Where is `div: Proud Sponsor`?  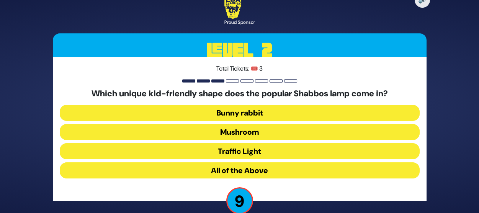
div: Proud Sponsor is located at coordinates (240, 22).